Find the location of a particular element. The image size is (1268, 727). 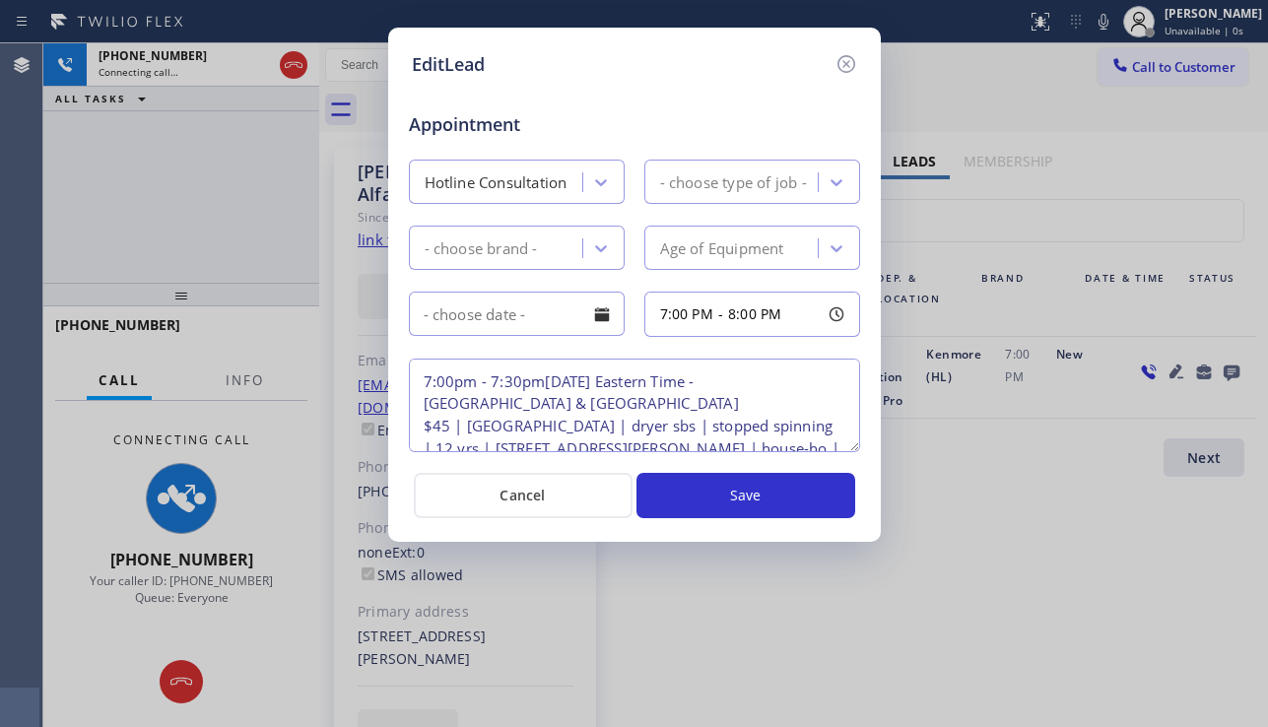

h5: EditLead is located at coordinates (448, 64).